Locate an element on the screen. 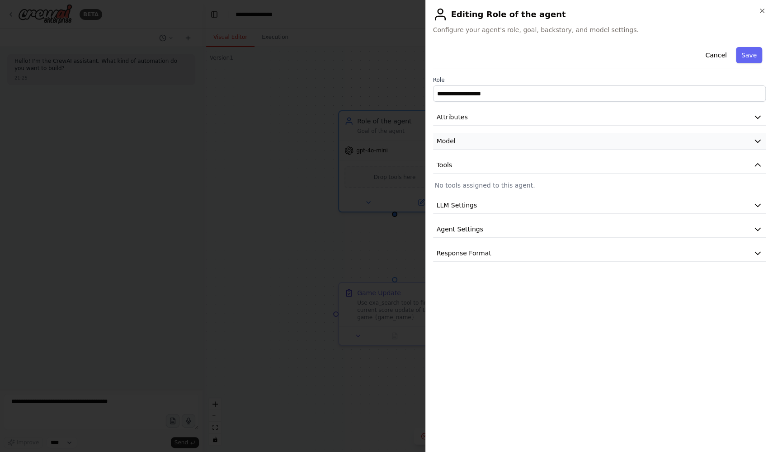 The image size is (773, 452). span: Attributes is located at coordinates (452, 117).